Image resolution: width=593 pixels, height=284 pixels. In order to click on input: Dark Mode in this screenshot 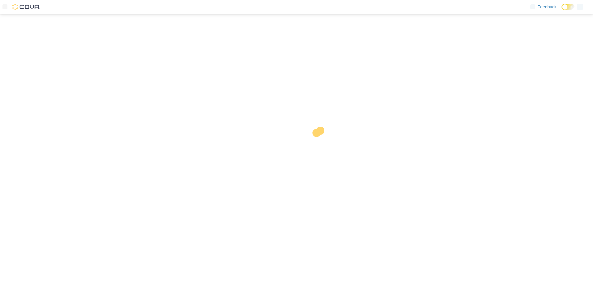, I will do `click(568, 7)`.